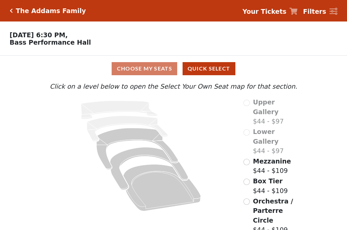 This screenshot has height=230, width=347. What do you see at coordinates (11, 11) in the screenshot?
I see `a: Click here to go back to filters` at bounding box center [11, 11].